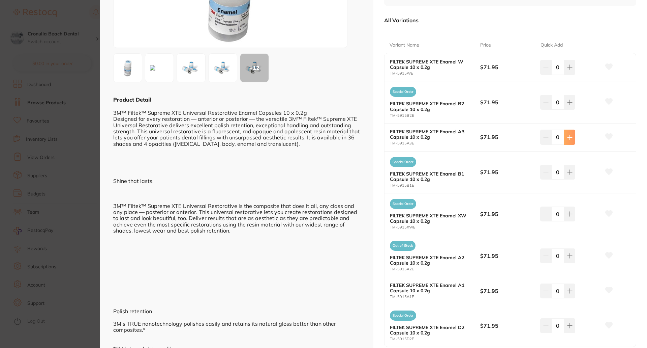 The height and width of the screenshot is (348, 647). Describe the element at coordinates (255, 68) in the screenshot. I see `button: +12` at that location.